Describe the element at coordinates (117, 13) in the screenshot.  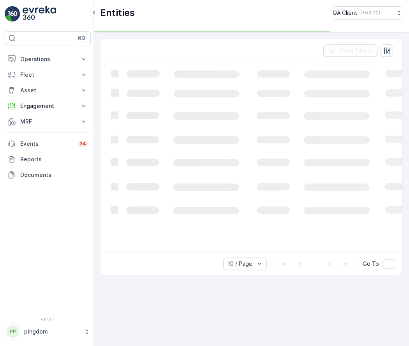
I see `p: Entities` at that location.